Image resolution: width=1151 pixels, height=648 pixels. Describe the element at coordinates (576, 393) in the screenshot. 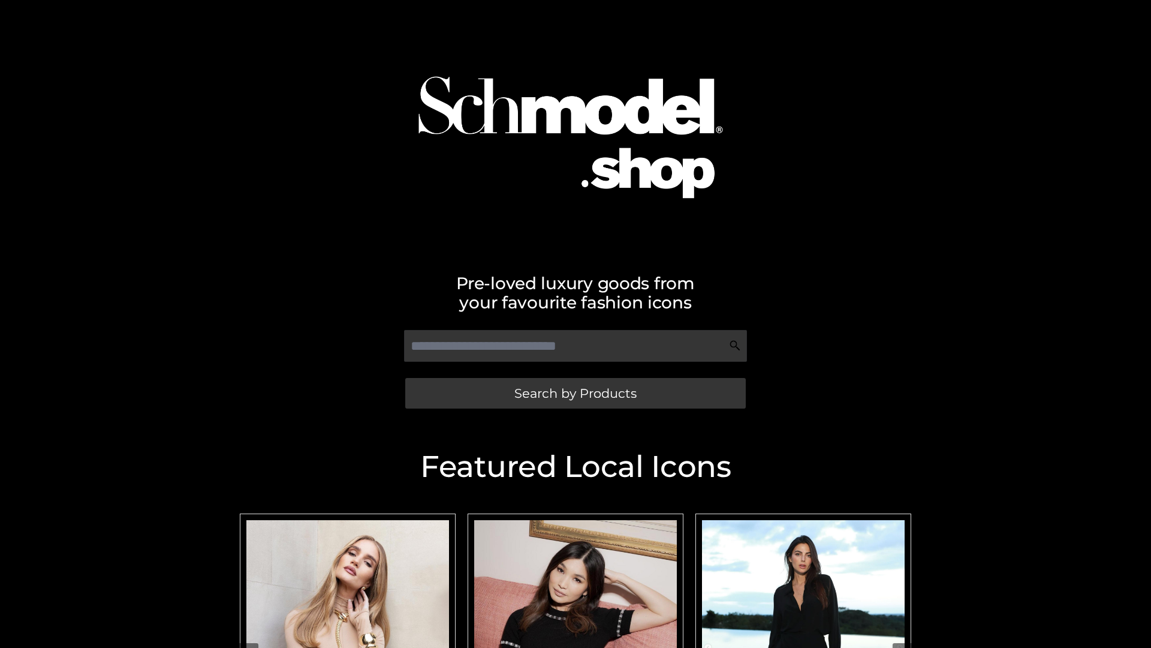

I see `span: Search by Products` at that location.